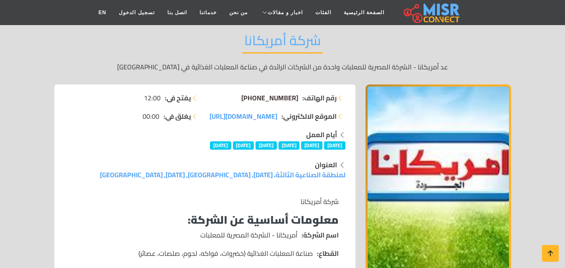 Image resolution: width=565 pixels, height=268 pixels. Describe the element at coordinates (320, 235) in the screenshot. I see `strong: اسم الشركة:` at that location.